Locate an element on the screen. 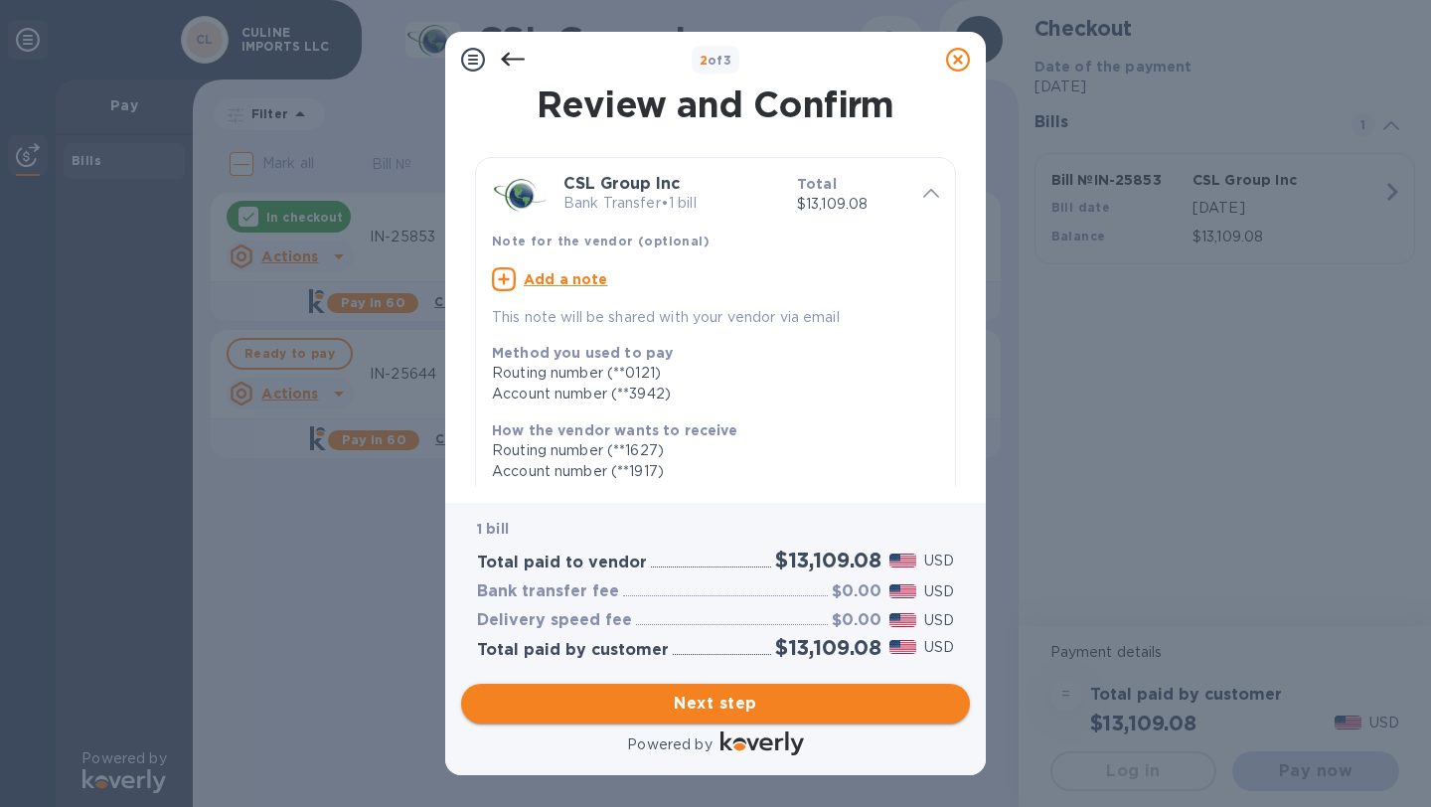 This screenshot has width=1431, height=807. u: Add a note is located at coordinates (565, 279).